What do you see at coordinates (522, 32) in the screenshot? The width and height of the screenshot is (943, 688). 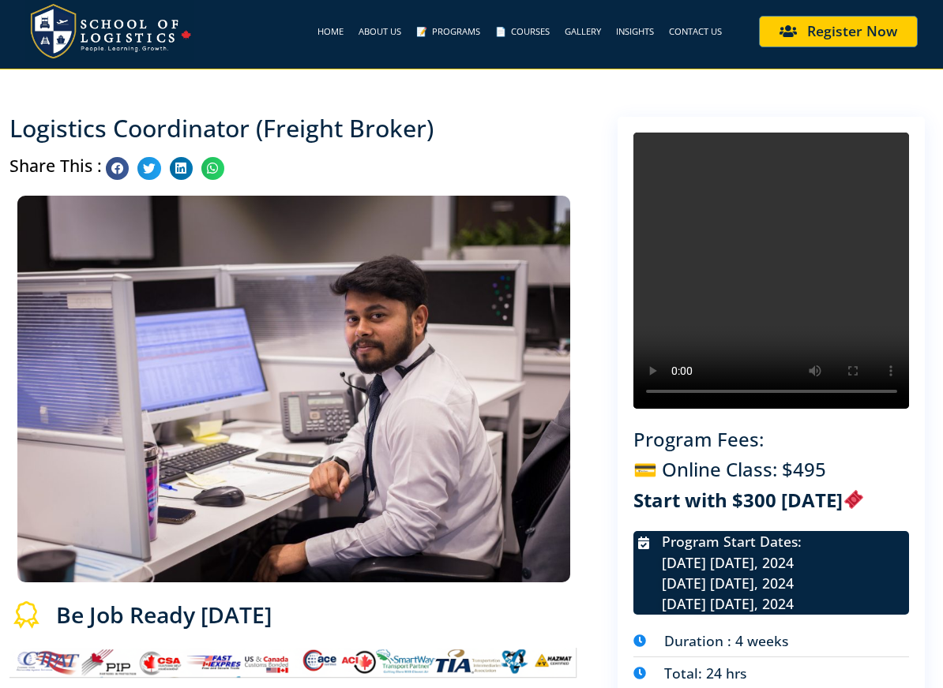 I see `a: 📄 Courses` at bounding box center [522, 32].